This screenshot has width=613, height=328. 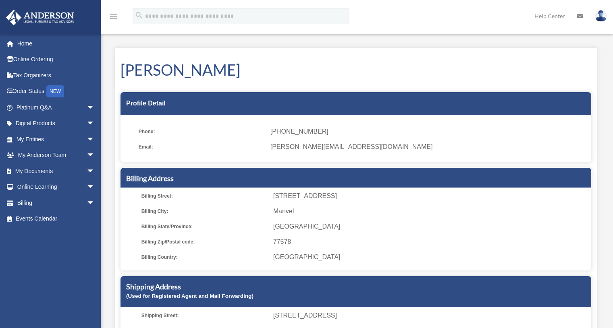 What do you see at coordinates (114, 17) in the screenshot?
I see `a: menu` at bounding box center [114, 17].